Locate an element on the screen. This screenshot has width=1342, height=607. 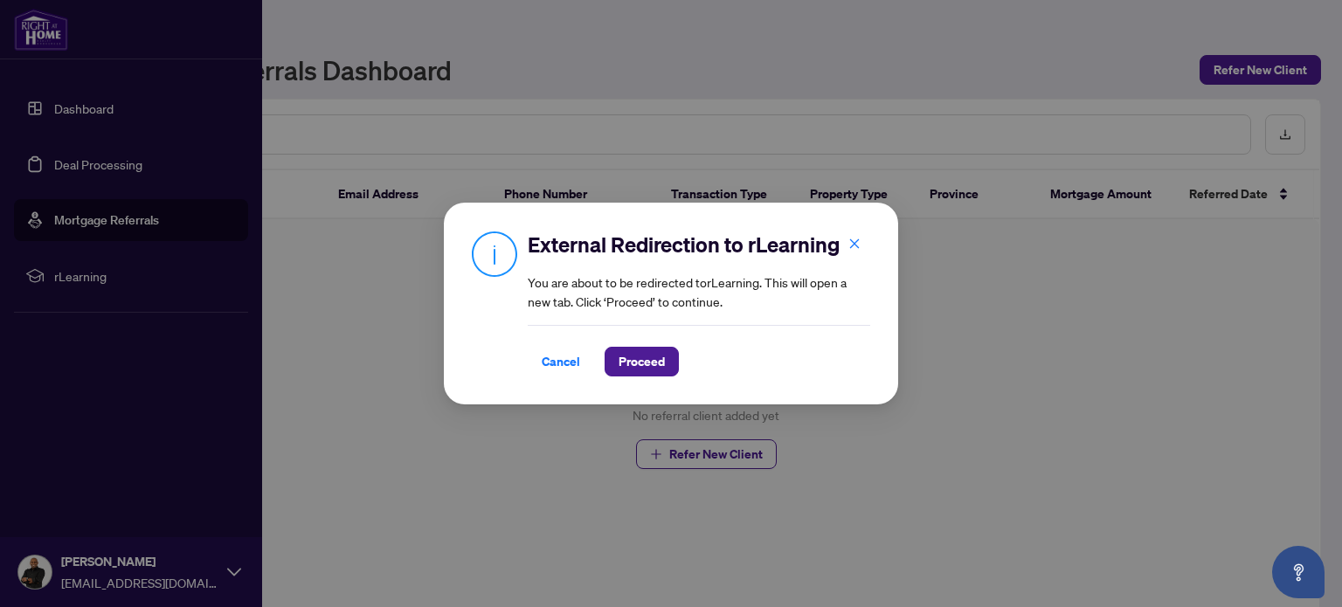
button: Proceed is located at coordinates (641, 362).